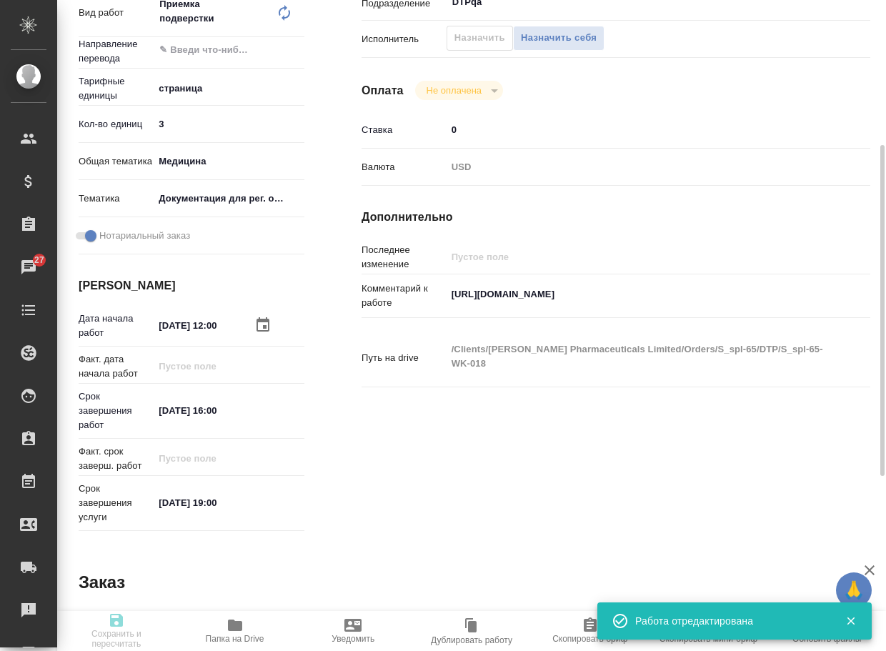 This screenshot has height=651, width=886. Describe the element at coordinates (116, 503) in the screenshot. I see `p: Срок завершения услуги` at that location.